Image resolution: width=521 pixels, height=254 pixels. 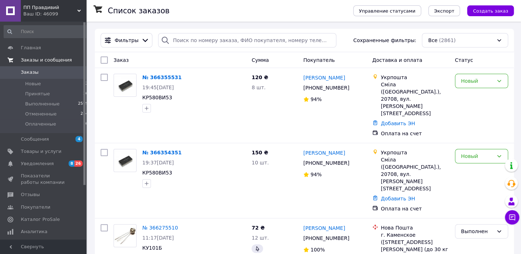 I want to click on input: Поиск, so click(x=46, y=32).